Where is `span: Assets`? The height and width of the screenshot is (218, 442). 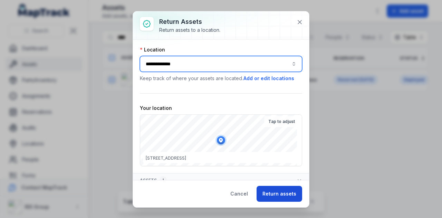
span: Assets is located at coordinates (153, 180).